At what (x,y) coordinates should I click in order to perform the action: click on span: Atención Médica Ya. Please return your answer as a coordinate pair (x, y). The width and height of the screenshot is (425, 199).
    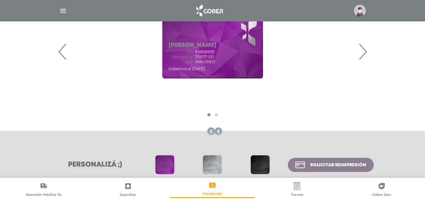
    Looking at the image, I should click on (43, 195).